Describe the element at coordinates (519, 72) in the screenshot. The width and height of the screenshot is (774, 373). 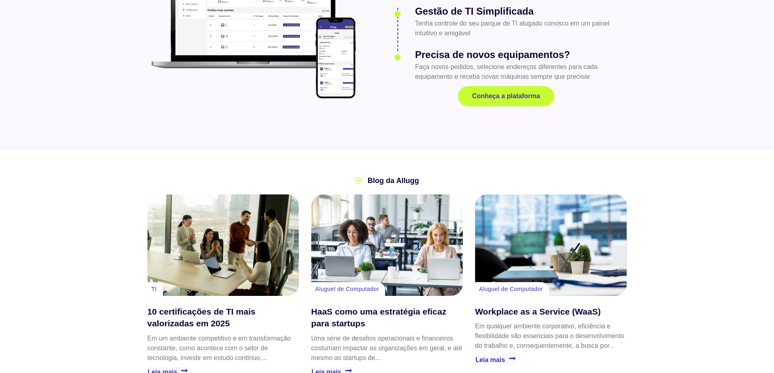
I see `p: Faça novos pedidos, selecione endereços diferentes para cada equipamento e receba novas máquinas ...` at that location.